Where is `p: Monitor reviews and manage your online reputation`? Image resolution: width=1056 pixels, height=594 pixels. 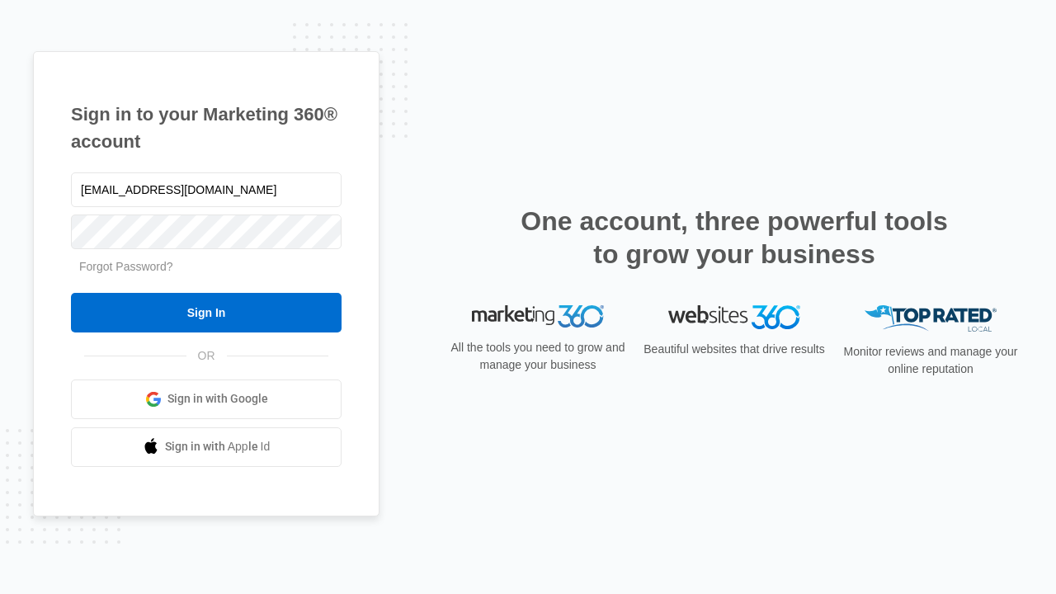
p: Monitor reviews and manage your online reputation is located at coordinates (931, 361).